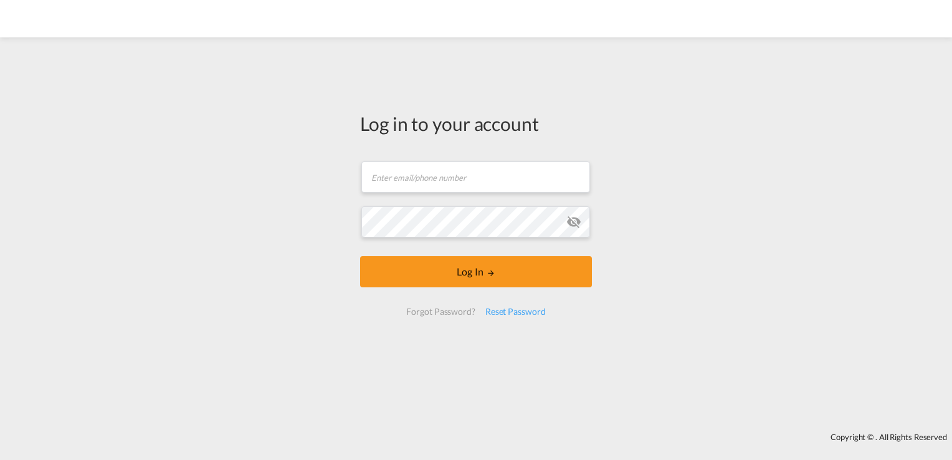 This screenshot has height=460, width=952. I want to click on md-icon: icon-eye-off, so click(574, 222).